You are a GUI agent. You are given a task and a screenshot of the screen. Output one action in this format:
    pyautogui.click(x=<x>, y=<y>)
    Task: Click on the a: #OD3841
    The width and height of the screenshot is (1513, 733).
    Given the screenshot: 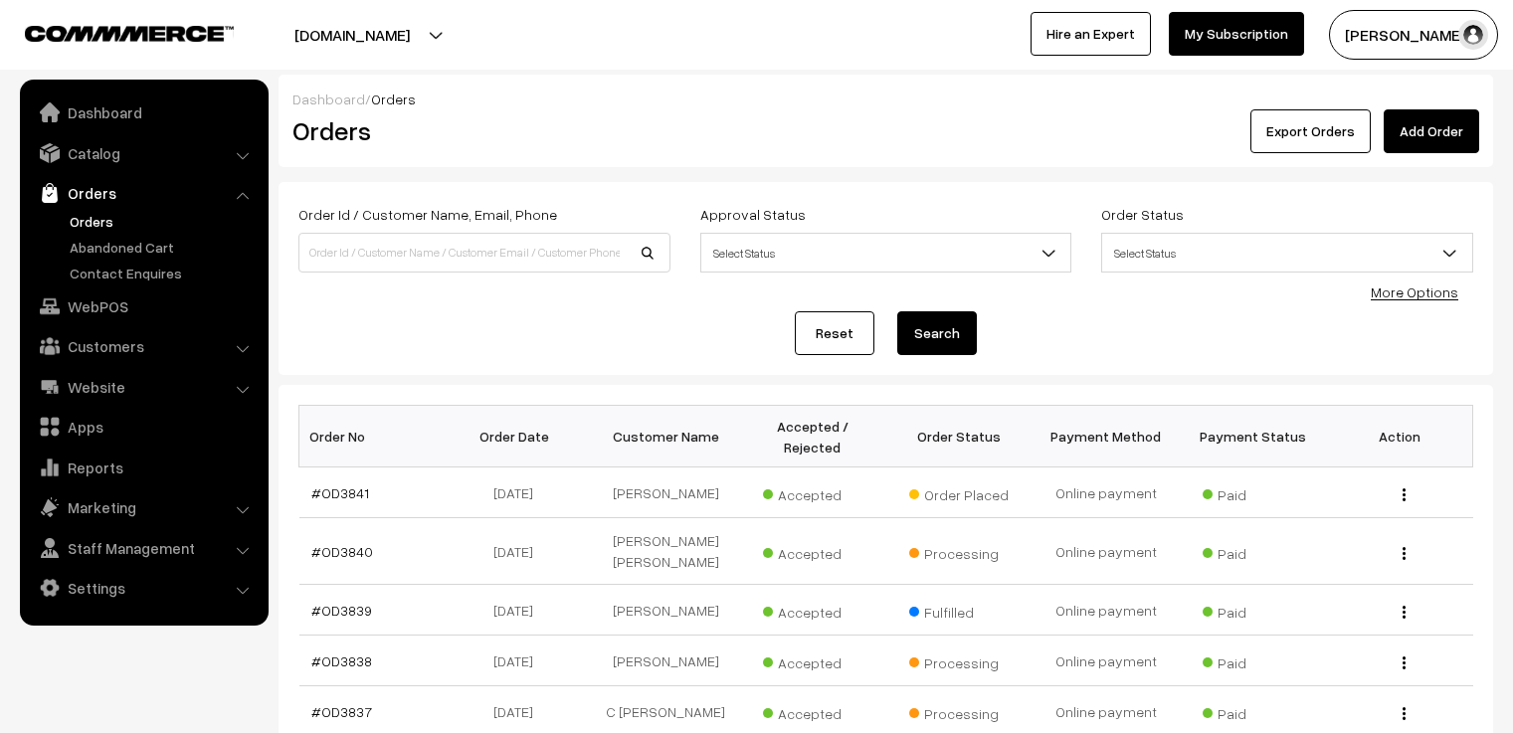 What is the action you would take?
    pyautogui.click(x=340, y=493)
    